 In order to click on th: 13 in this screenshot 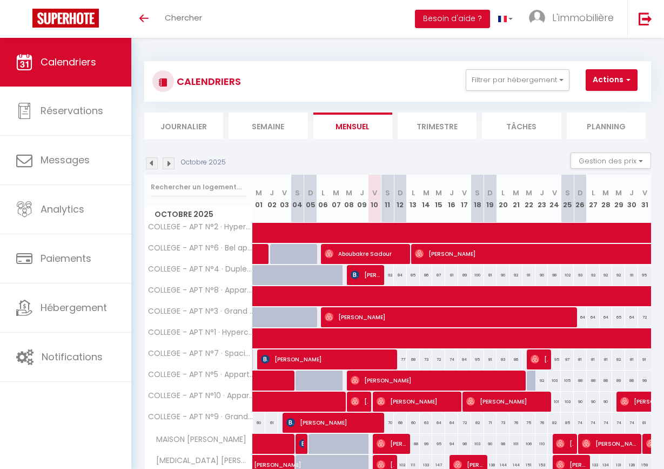, I will do `click(413, 198)`.